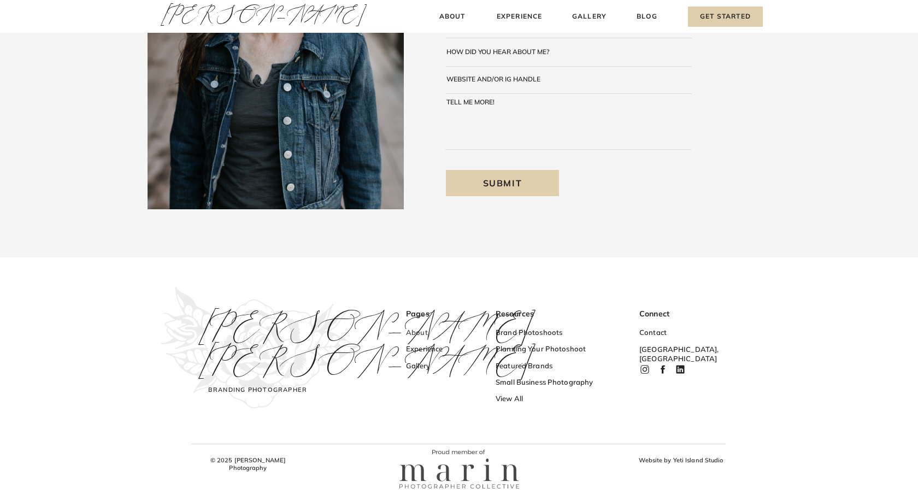 The width and height of the screenshot is (918, 494). Describe the element at coordinates (672, 314) in the screenshot. I see `h3: Connect` at that location.